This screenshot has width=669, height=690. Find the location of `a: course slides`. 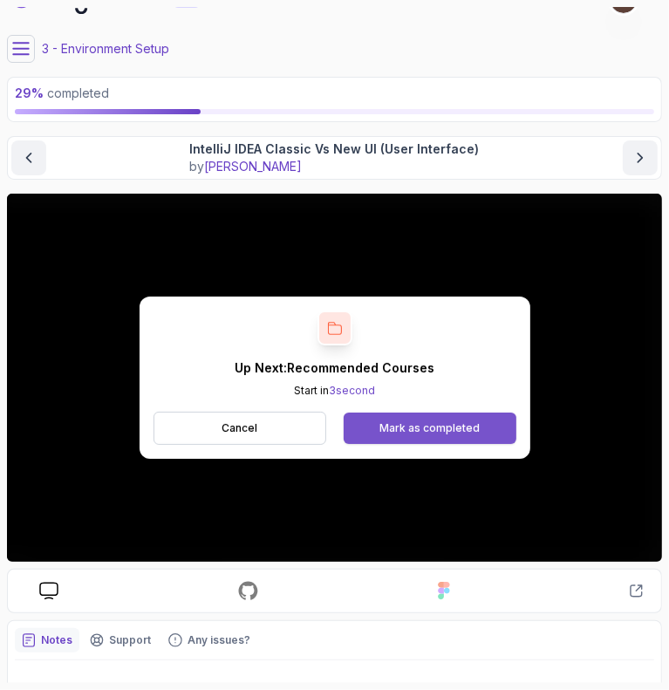

a: course slides is located at coordinates (49, 591).